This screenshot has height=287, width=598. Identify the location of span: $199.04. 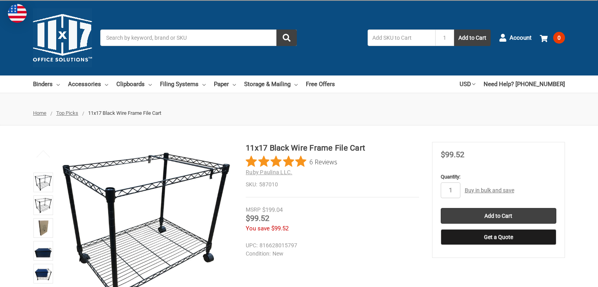
(272, 210).